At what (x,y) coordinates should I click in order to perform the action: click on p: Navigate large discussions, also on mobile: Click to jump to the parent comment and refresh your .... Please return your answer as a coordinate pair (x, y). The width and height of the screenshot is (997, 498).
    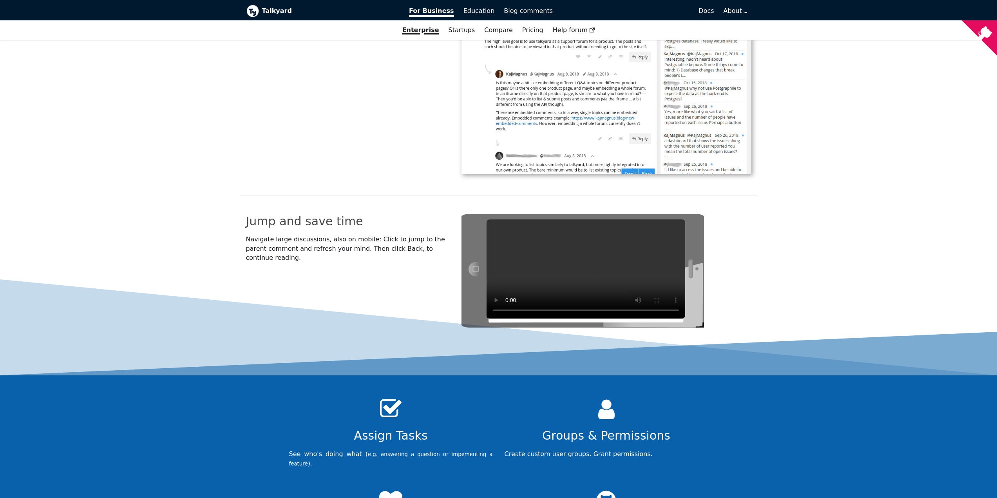
    Looking at the image, I should click on (348, 248).